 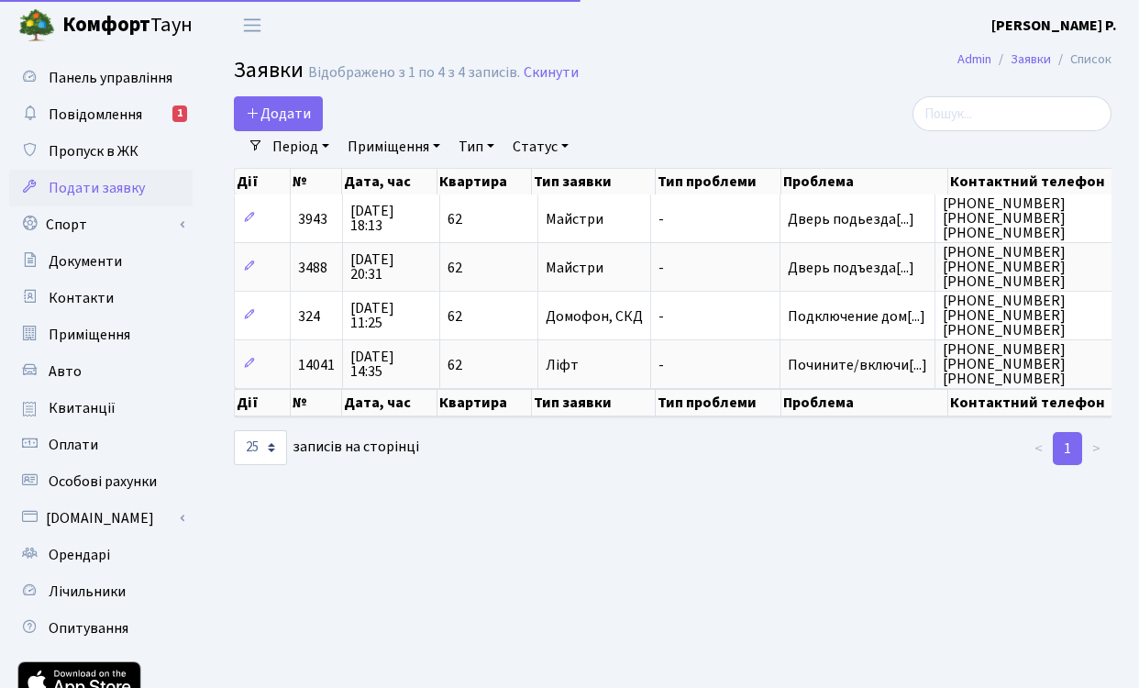 What do you see at coordinates (65, 371) in the screenshot?
I see `span: Авто` at bounding box center [65, 371].